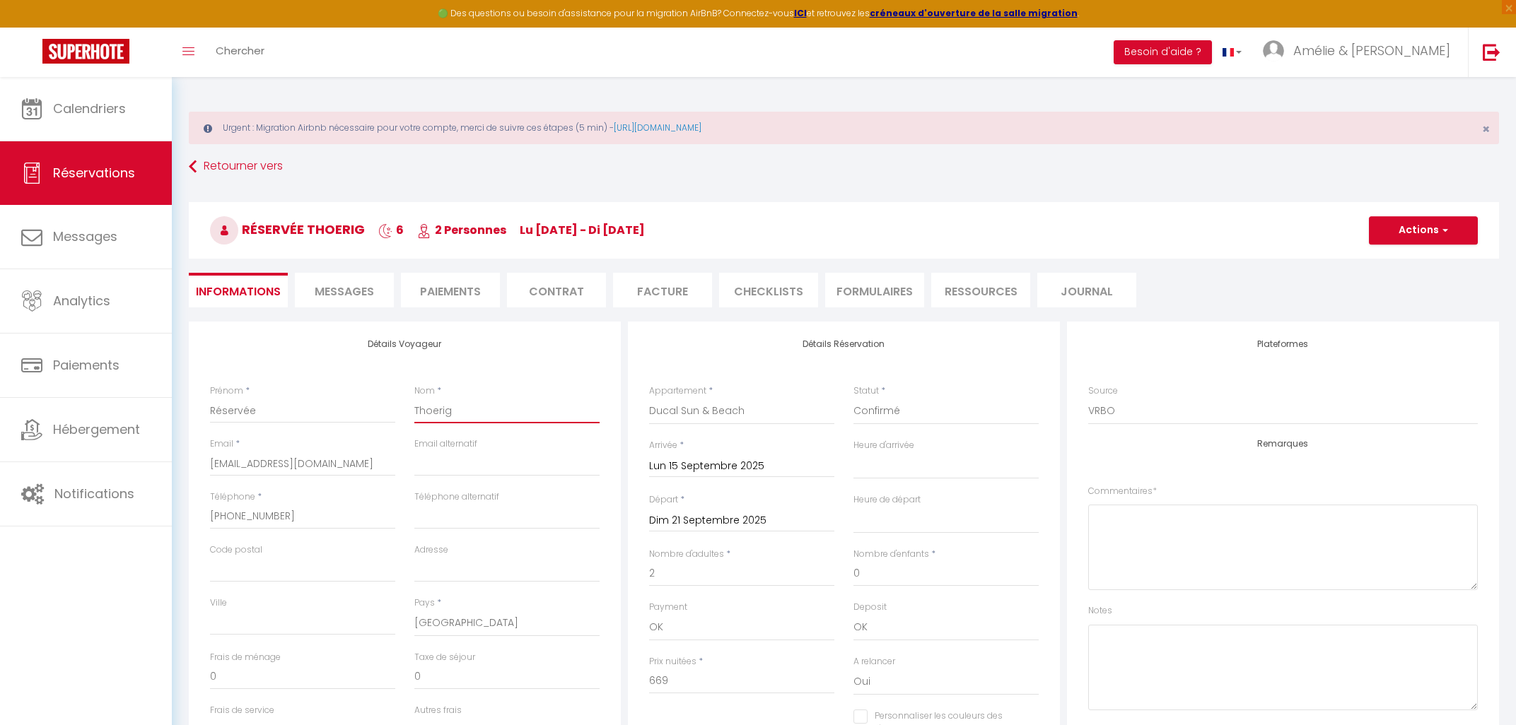  I want to click on button: Ouvrir le widget de chat LiveChat, so click(33, 27).